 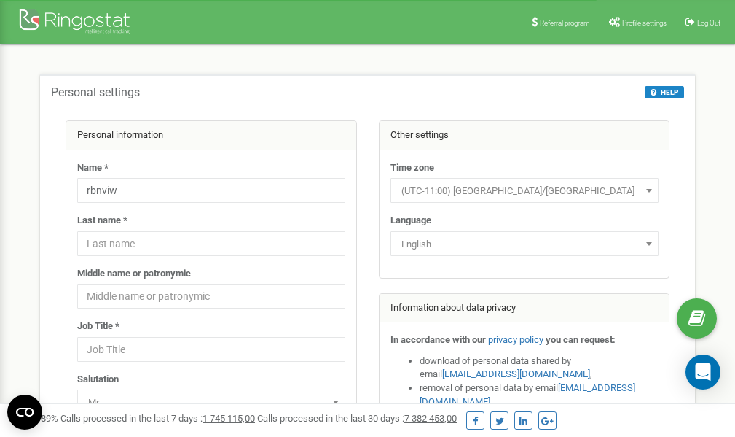 What do you see at coordinates (665, 92) in the screenshot?
I see `button: HELP` at bounding box center [665, 92].